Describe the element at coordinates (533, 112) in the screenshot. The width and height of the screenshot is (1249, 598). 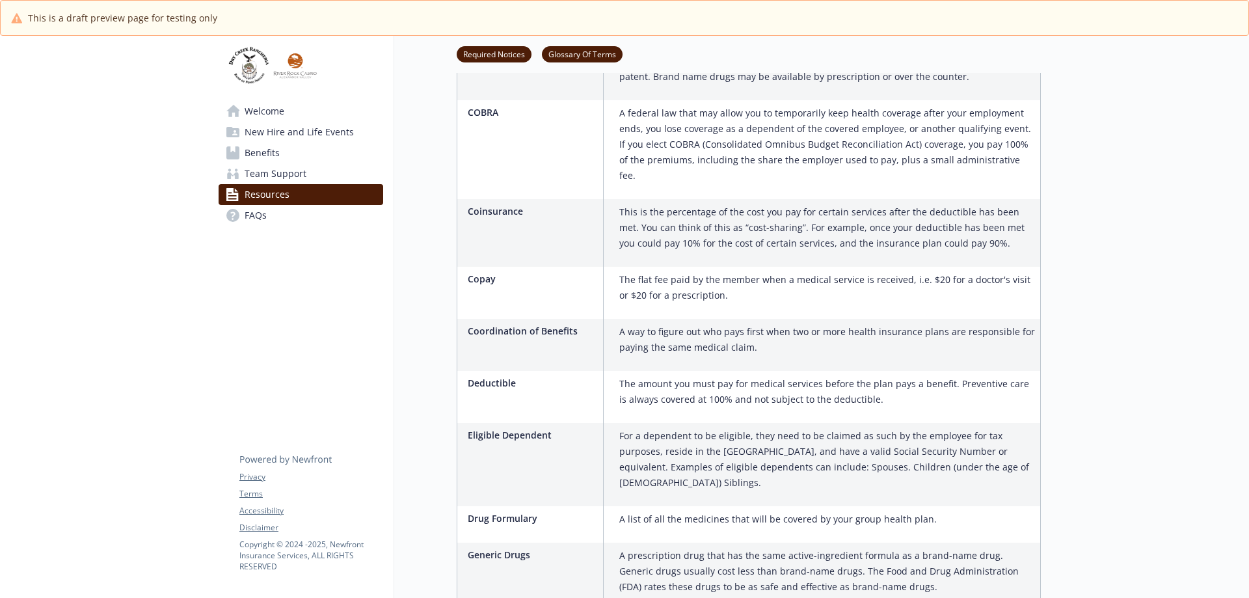
I see `p: COBRA` at that location.